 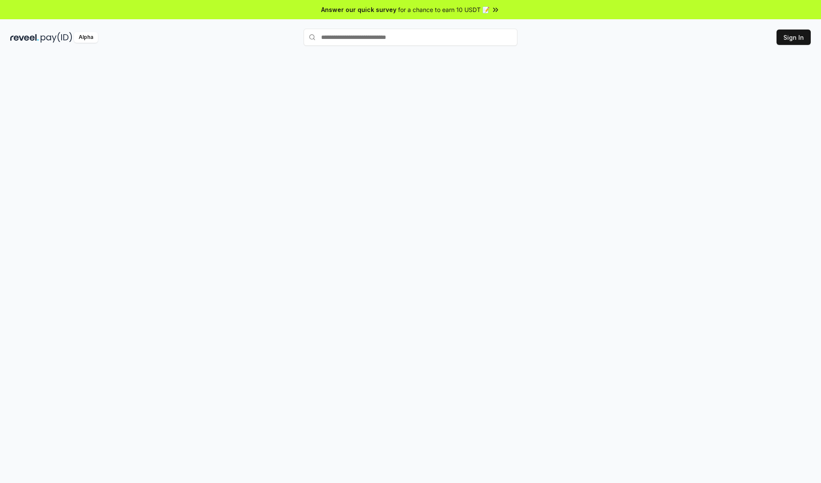 I want to click on div: Alpha, so click(x=86, y=37).